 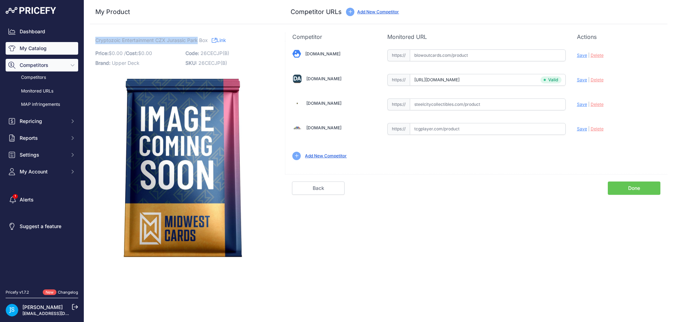 I want to click on a: Dashboard, so click(x=42, y=32).